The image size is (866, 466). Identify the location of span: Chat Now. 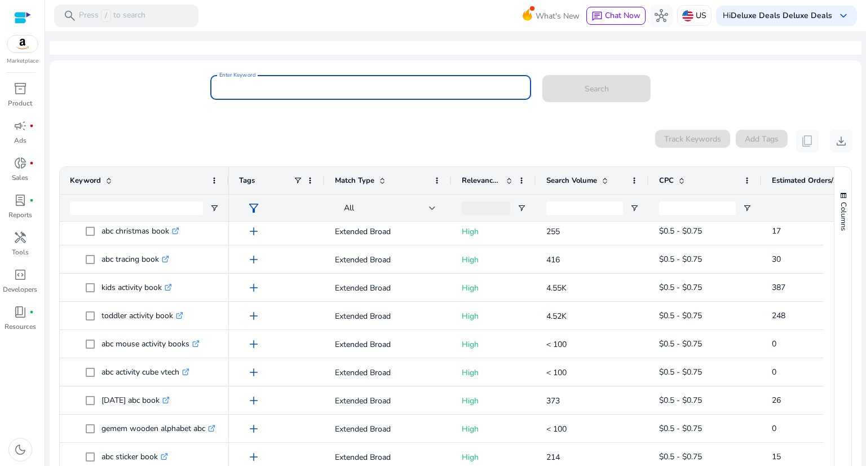
(622, 15).